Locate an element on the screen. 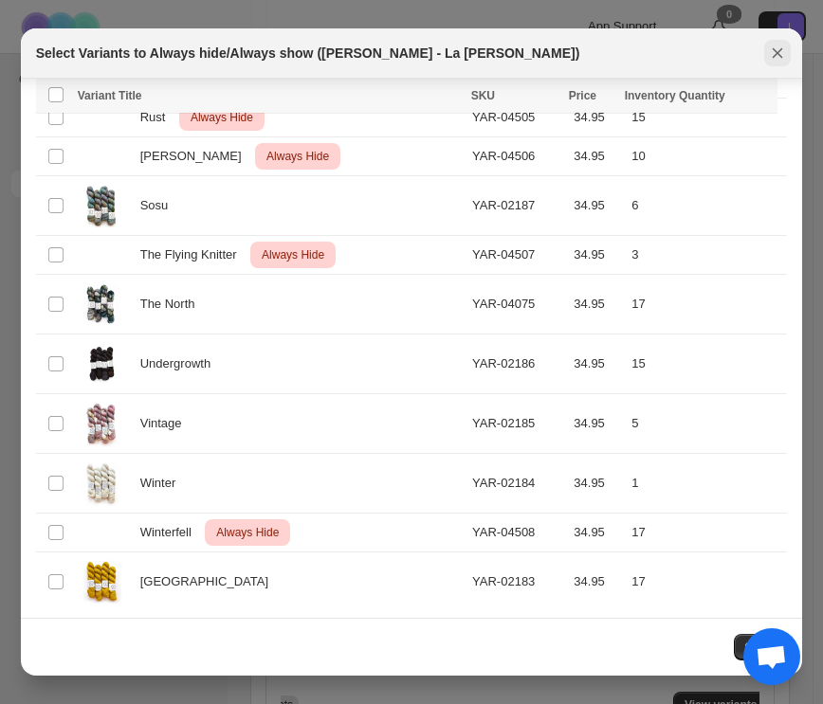 Image resolution: width=823 pixels, height=704 pixels. td: 3 is located at coordinates (706, 255).